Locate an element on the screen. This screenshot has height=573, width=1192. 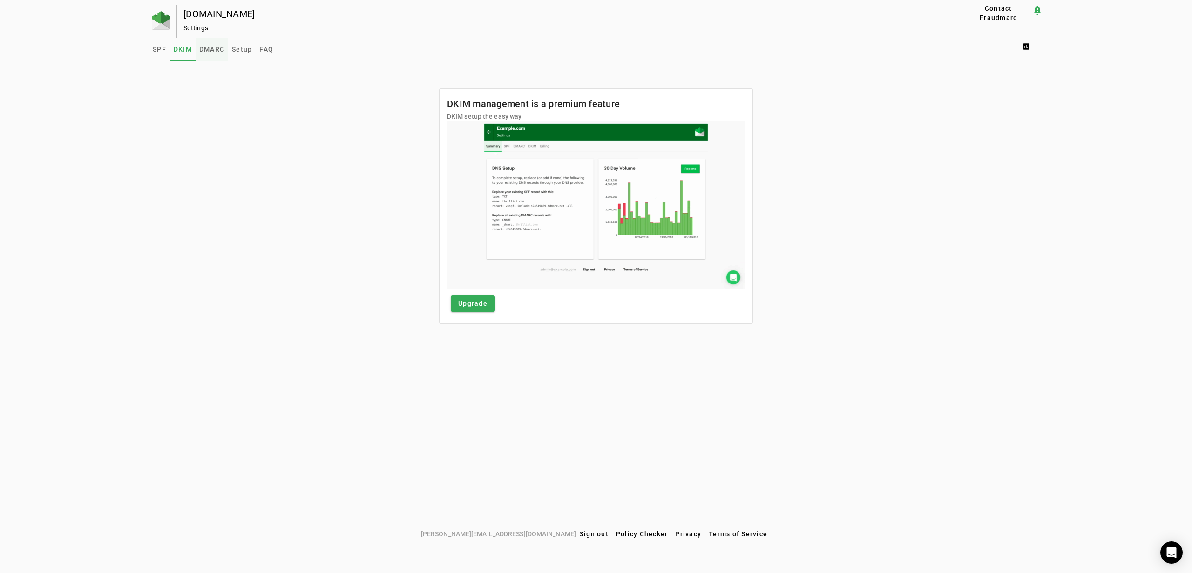
button: Terms of Service is located at coordinates (738, 534).